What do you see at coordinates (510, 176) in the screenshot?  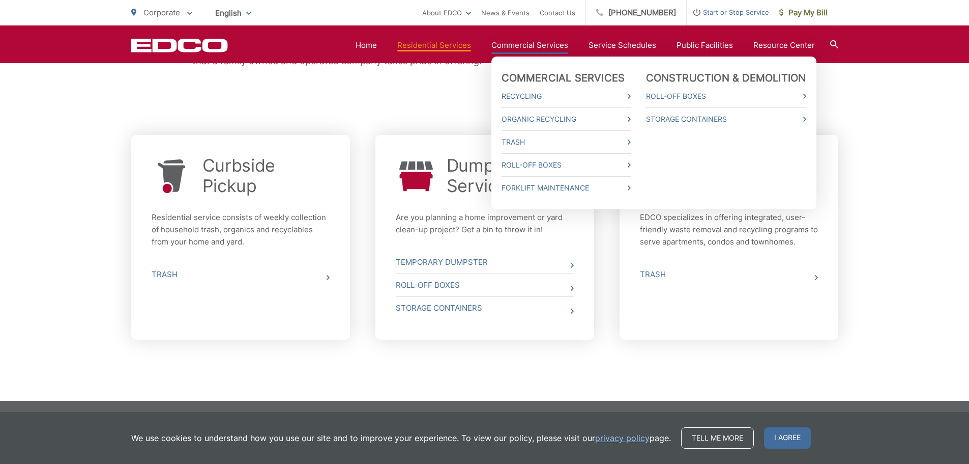 I see `a: Dumpster Service` at bounding box center [510, 176].